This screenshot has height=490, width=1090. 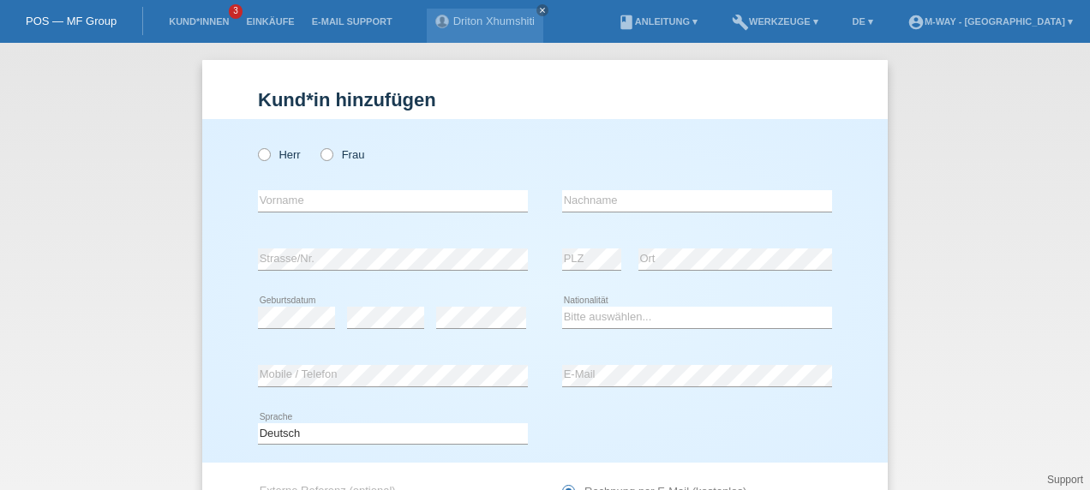 I want to click on a: bookAnleitung ▾, so click(x=657, y=21).